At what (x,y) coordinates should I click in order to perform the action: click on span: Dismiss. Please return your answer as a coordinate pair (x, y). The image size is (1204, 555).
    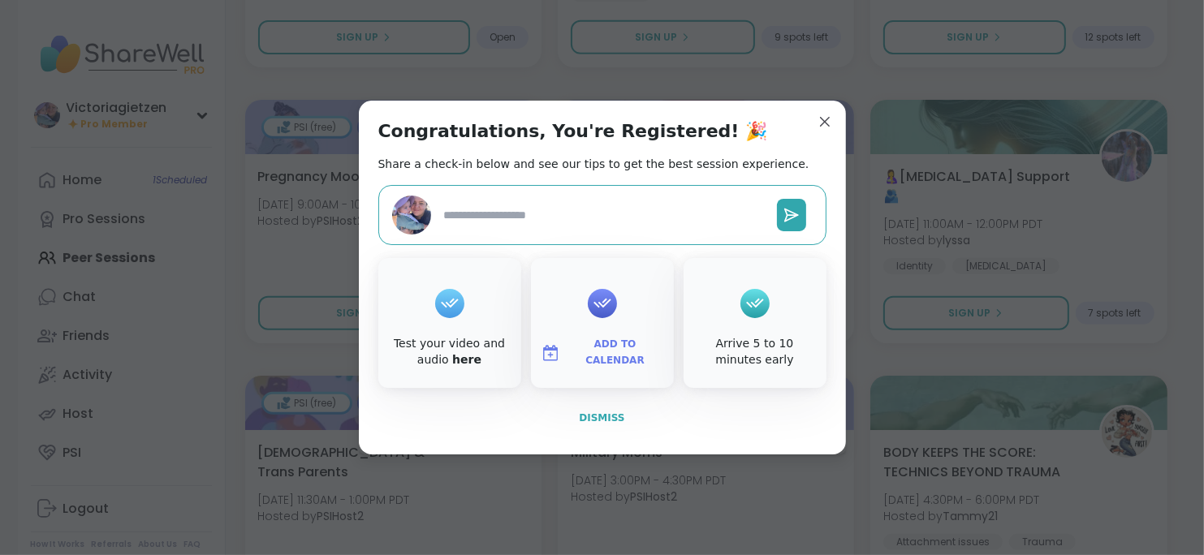
    Looking at the image, I should click on (602, 418).